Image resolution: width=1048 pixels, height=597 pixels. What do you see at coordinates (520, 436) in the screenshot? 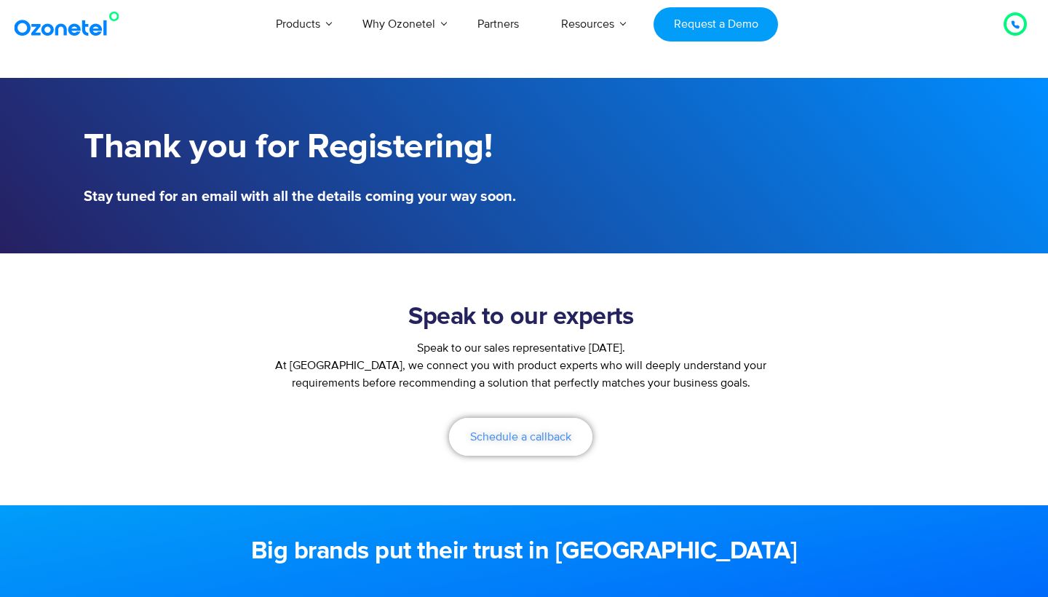
I see `span: Schedule a callback` at bounding box center [520, 436].